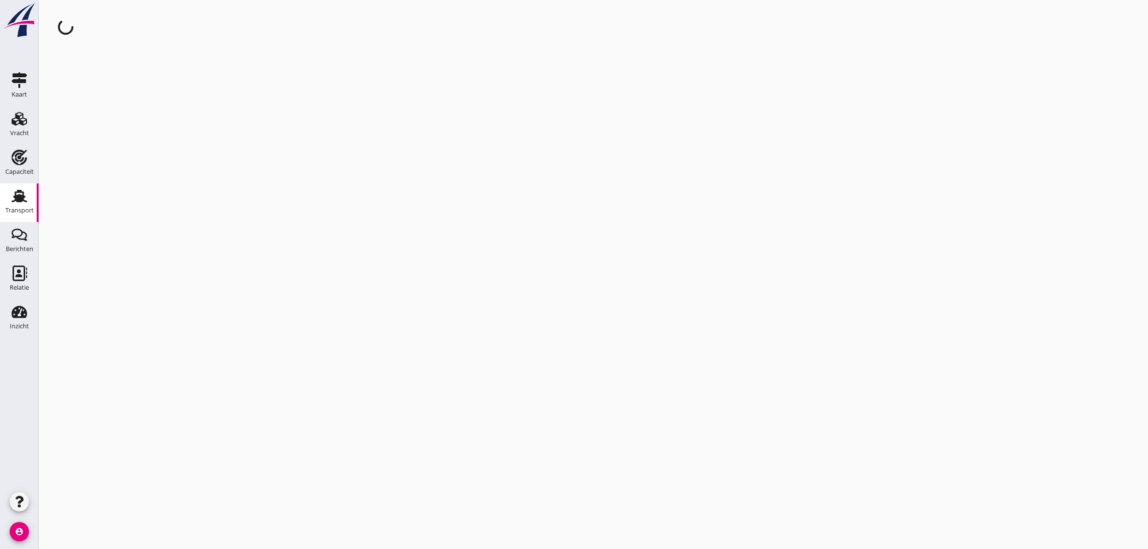 Image resolution: width=1148 pixels, height=549 pixels. What do you see at coordinates (19, 531) in the screenshot?
I see `i: account_circle` at bounding box center [19, 531].